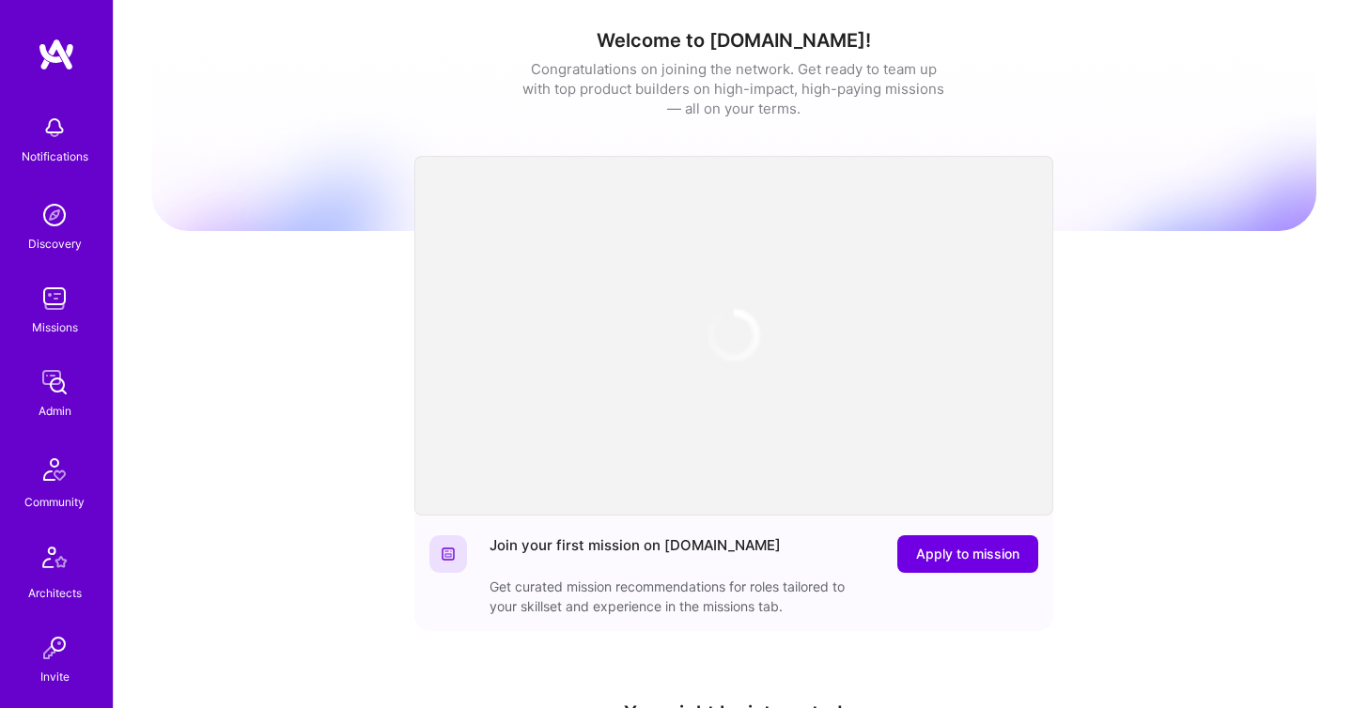 This screenshot has height=708, width=1353. What do you see at coordinates (54, 676) in the screenshot?
I see `div: Invite` at bounding box center [54, 676].